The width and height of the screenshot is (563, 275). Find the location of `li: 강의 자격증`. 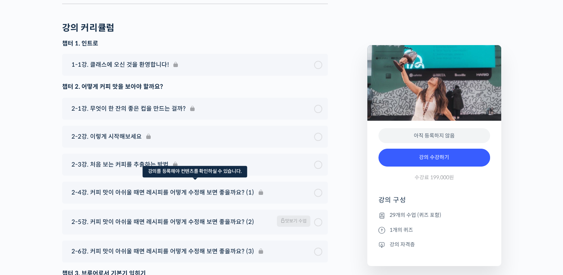

li: 강의 자격증 is located at coordinates (434, 244).